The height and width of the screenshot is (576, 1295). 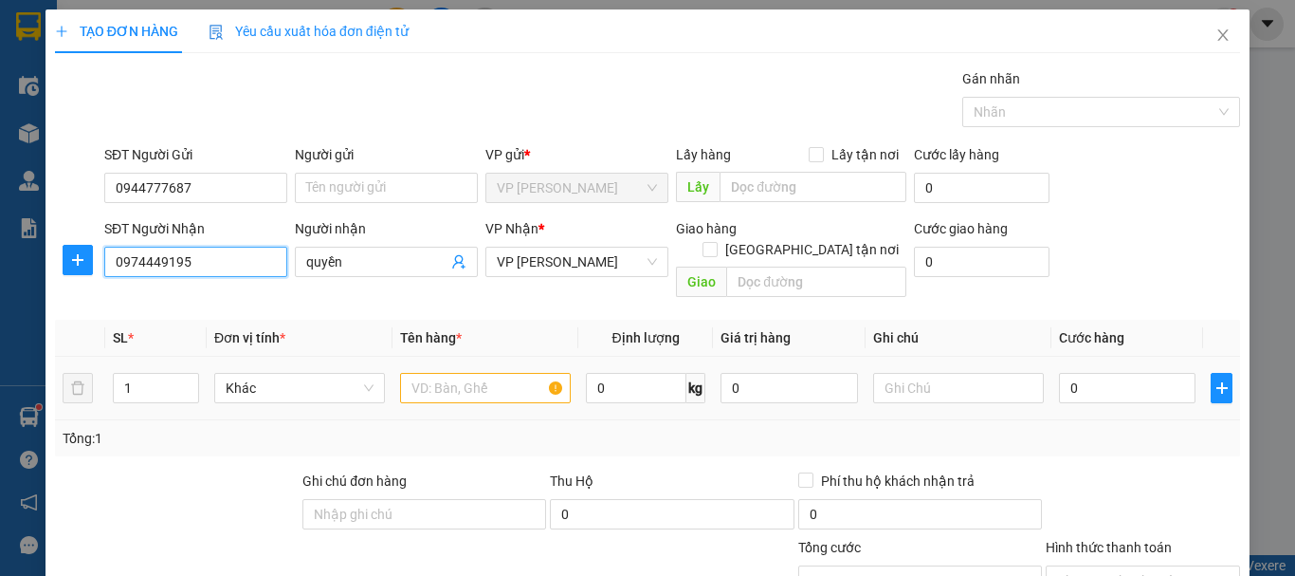 I want to click on th: Ghi chú, so click(x=959, y=338).